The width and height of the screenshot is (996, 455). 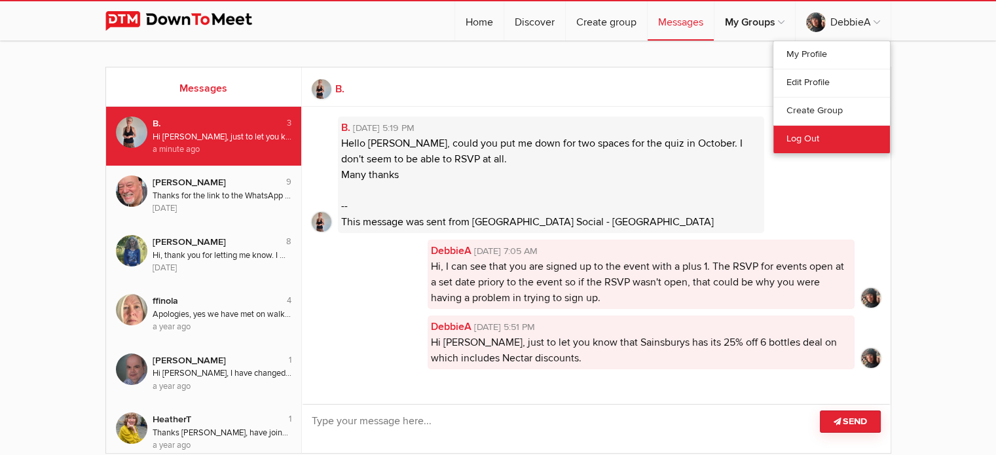 What do you see at coordinates (282, 301) in the screenshot?
I see `div: 4` at bounding box center [282, 301].